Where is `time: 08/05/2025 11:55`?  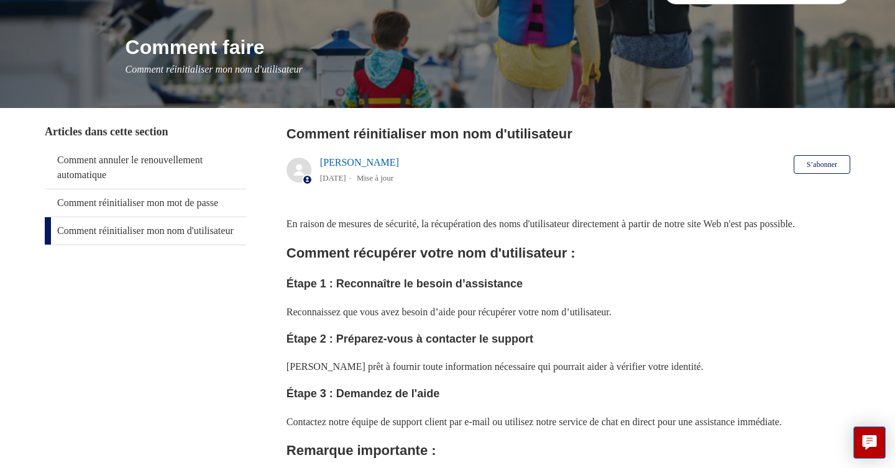
time: 08/05/2025 11:55 is located at coordinates (333, 178).